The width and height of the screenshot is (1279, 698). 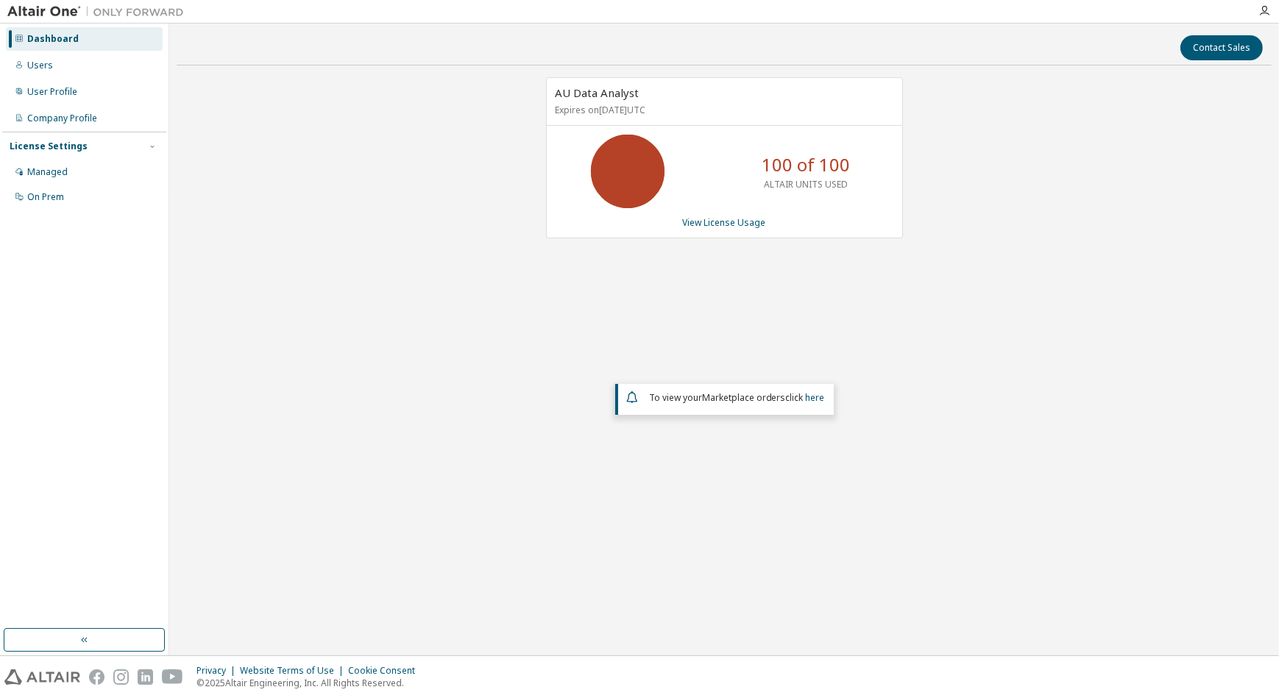 I want to click on p: ALTAIR UNITS USED, so click(x=806, y=184).